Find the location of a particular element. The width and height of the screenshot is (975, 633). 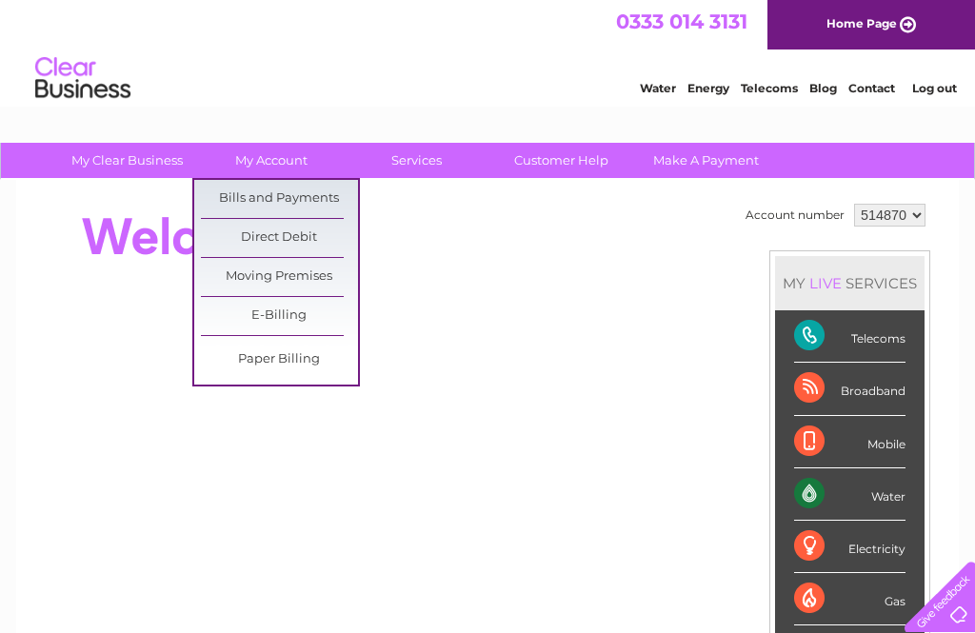

a: Services is located at coordinates (416, 160).